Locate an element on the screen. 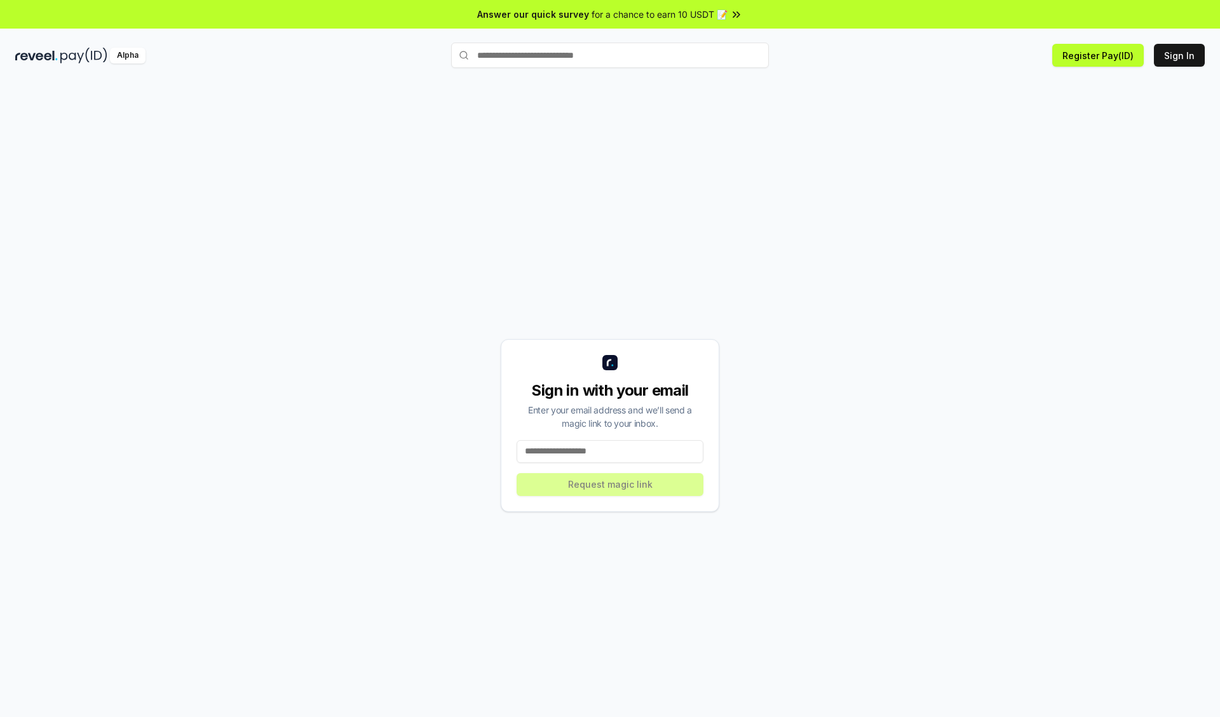  div: Alpha is located at coordinates (128, 55).